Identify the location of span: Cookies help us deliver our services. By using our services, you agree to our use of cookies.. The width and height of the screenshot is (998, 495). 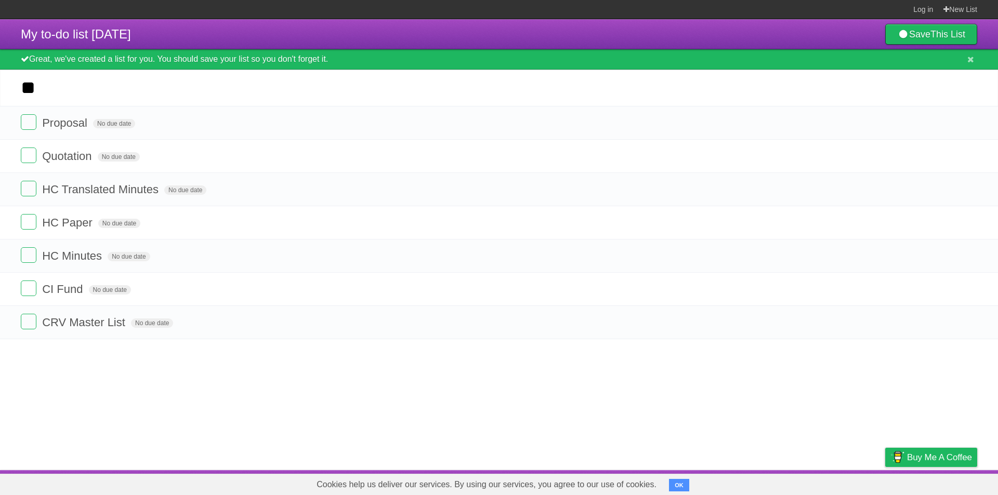
(486, 485).